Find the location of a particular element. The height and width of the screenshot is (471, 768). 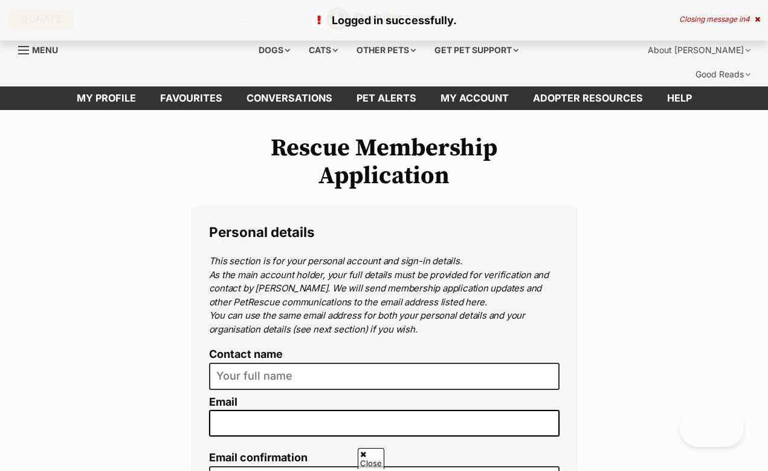

p: This section is for your personal account and sign-in details. As the main account holder, your f... is located at coordinates (384, 295).